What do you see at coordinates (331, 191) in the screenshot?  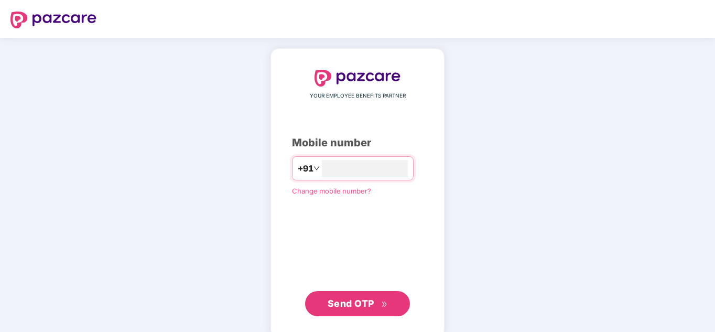 I see `a: Change mobile number?` at bounding box center [331, 191].